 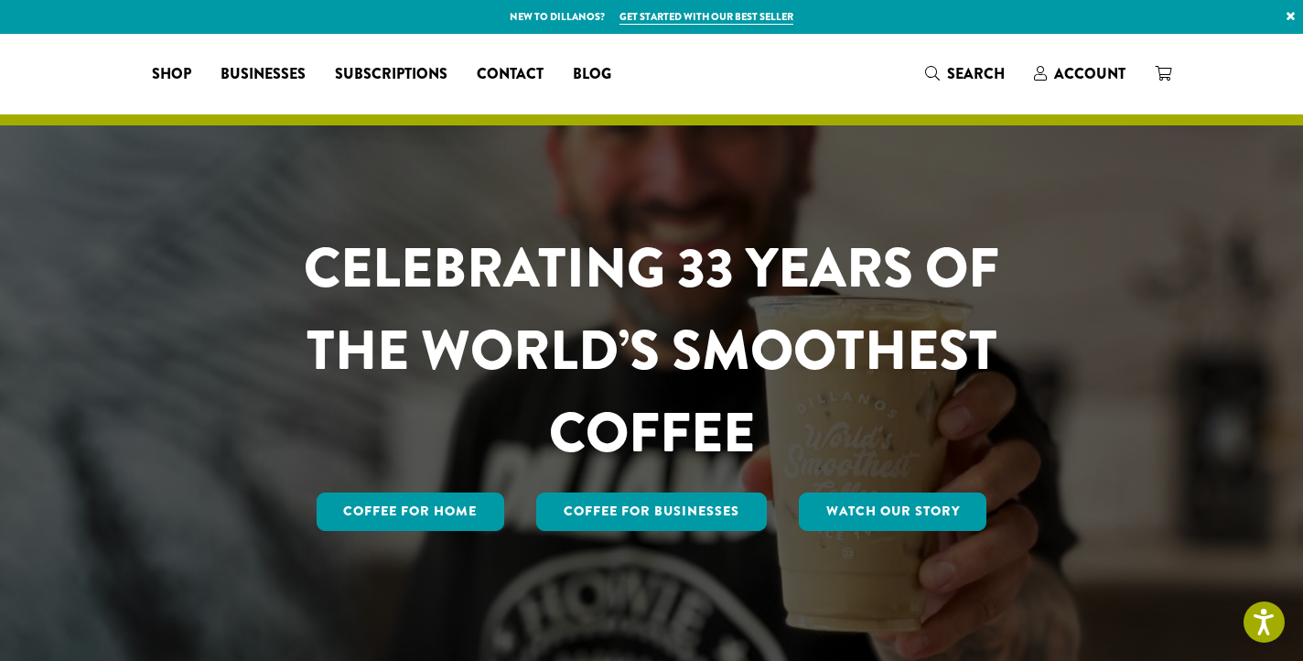 What do you see at coordinates (391, 74) in the screenshot?
I see `span: Subscriptions` at bounding box center [391, 74].